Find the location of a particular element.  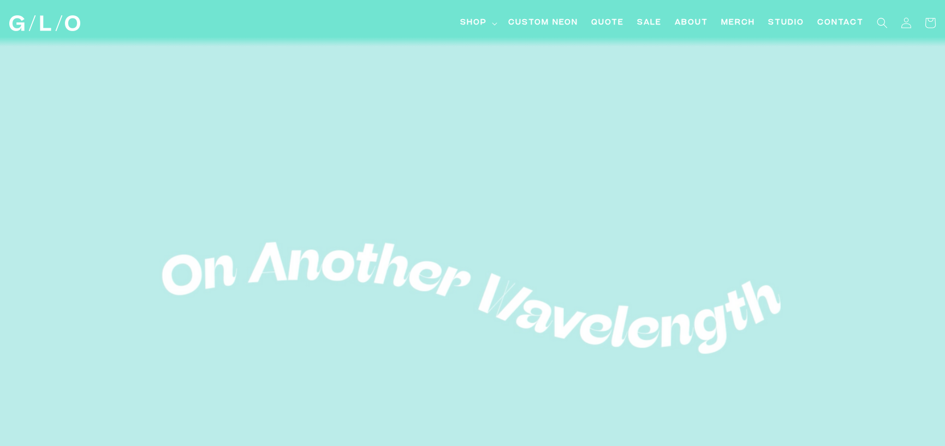

a: Quote is located at coordinates (608, 23).